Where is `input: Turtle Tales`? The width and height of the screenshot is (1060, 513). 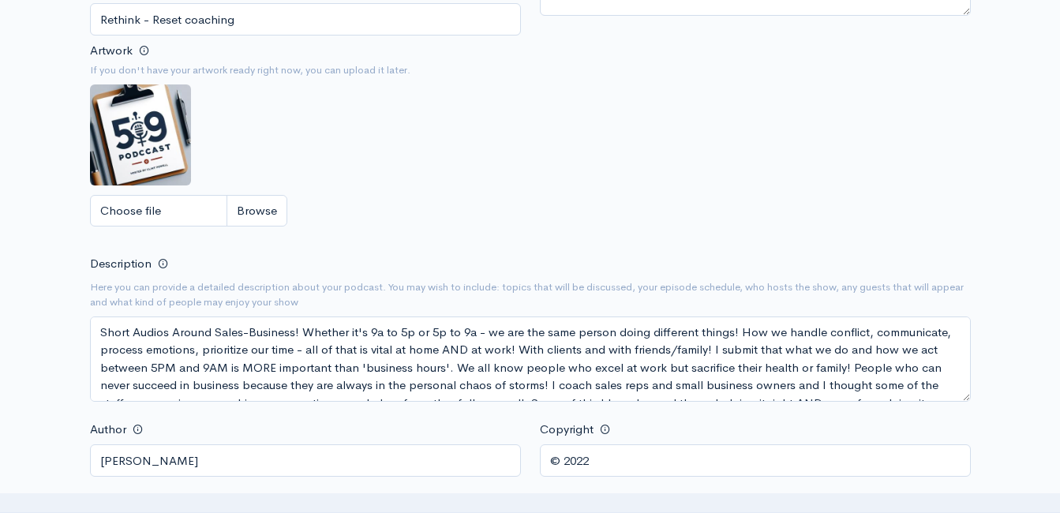 input: Turtle Tales is located at coordinates (306, 19).